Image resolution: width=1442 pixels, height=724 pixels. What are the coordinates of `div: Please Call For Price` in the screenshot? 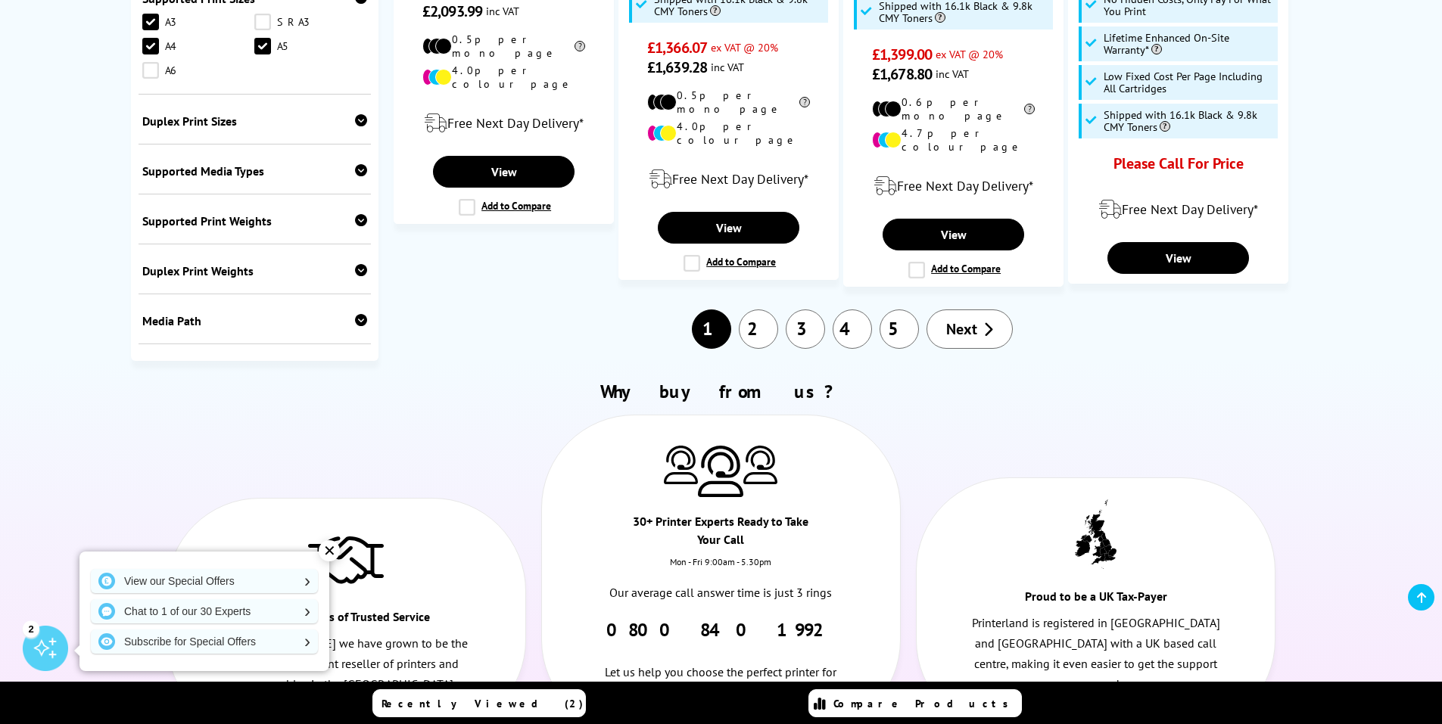 It's located at (1178, 167).